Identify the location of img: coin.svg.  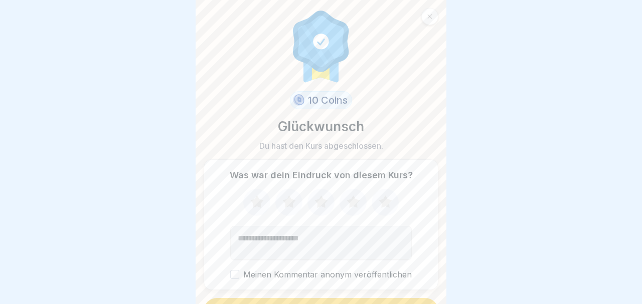
(298, 100).